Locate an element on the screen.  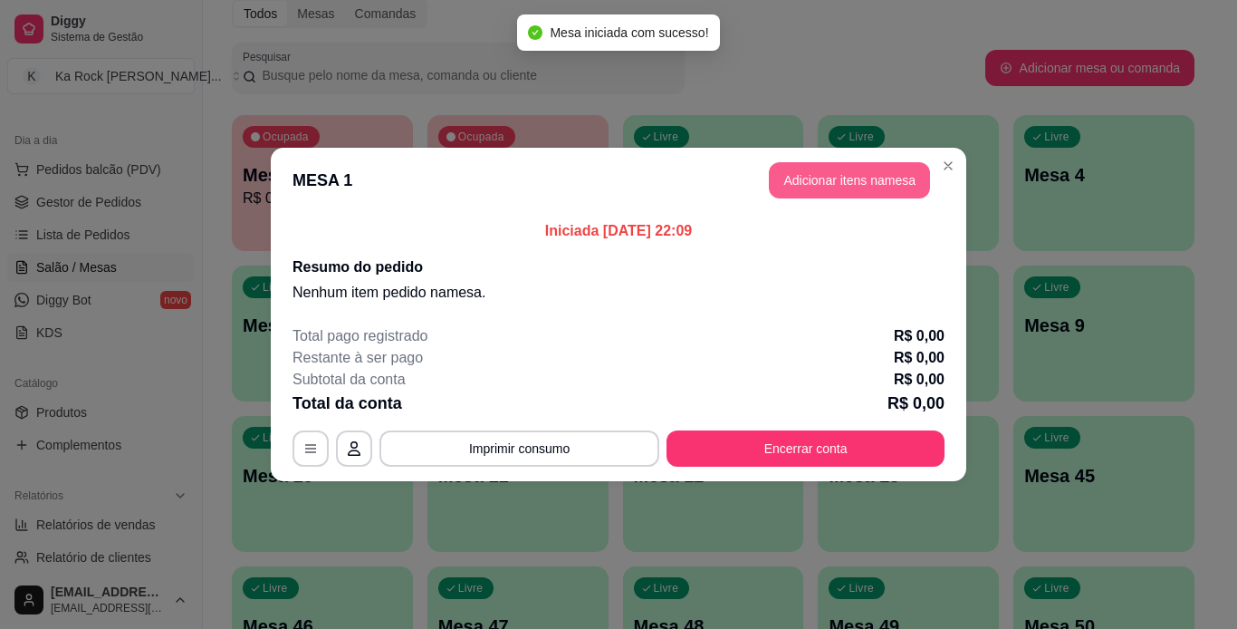
button: Adicionar itens namesa is located at coordinates (850, 180).